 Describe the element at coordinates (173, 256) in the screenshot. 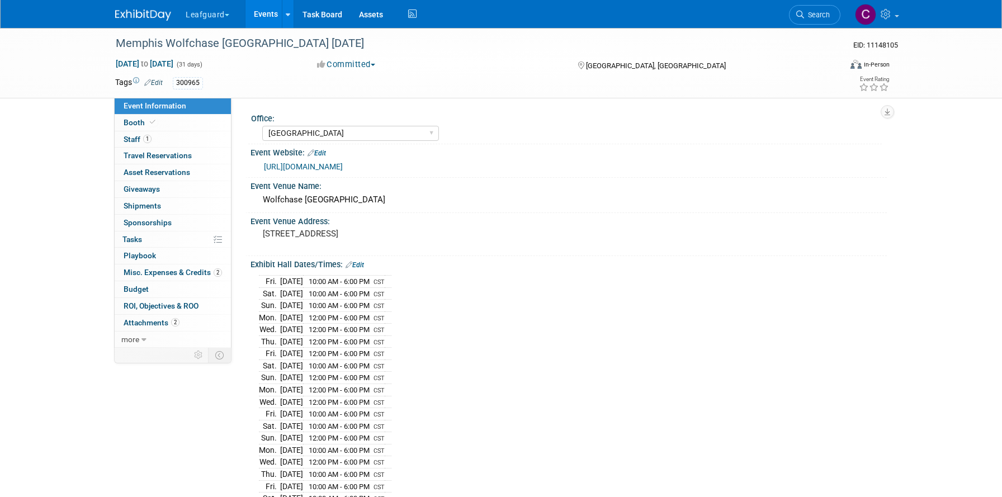

I see `a: Playbook` at that location.